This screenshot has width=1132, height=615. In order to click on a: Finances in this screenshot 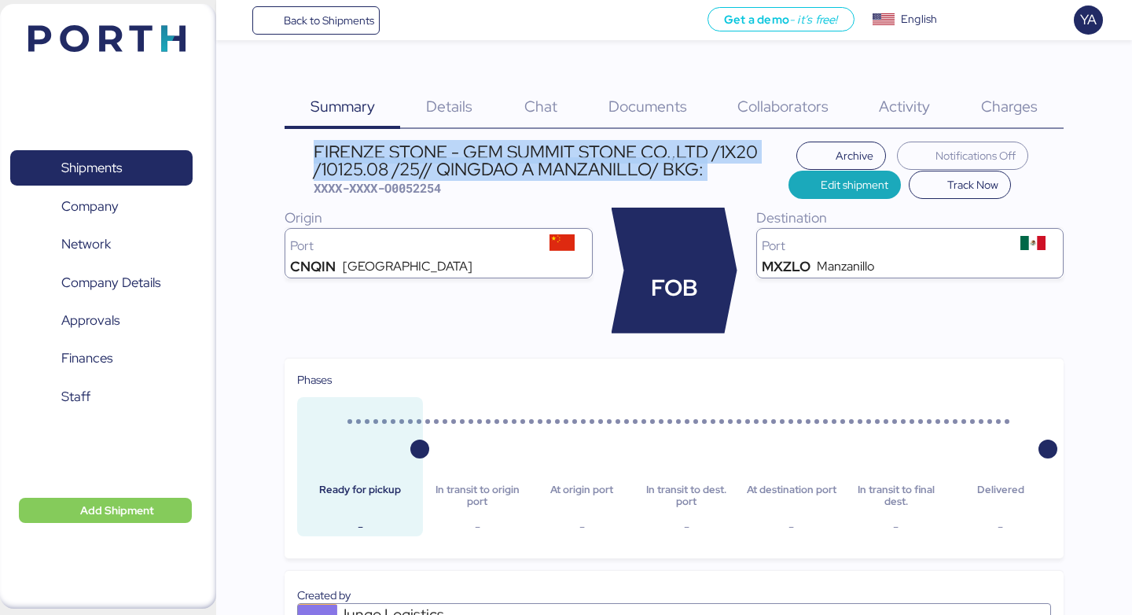, I will do `click(101, 358)`.